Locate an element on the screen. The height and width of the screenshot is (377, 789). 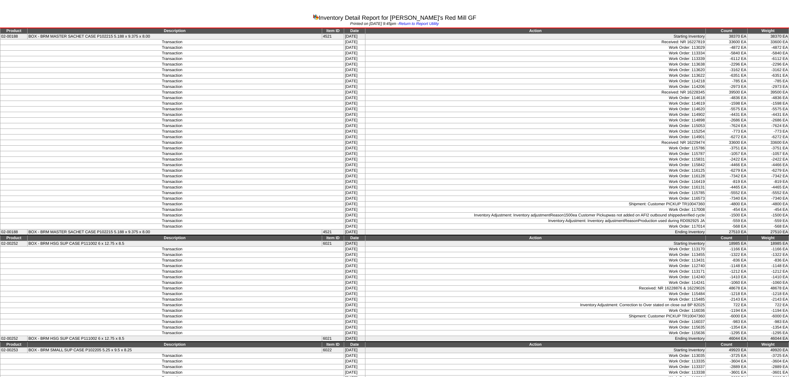
td: Work Order: 112740 is located at coordinates (535, 266).